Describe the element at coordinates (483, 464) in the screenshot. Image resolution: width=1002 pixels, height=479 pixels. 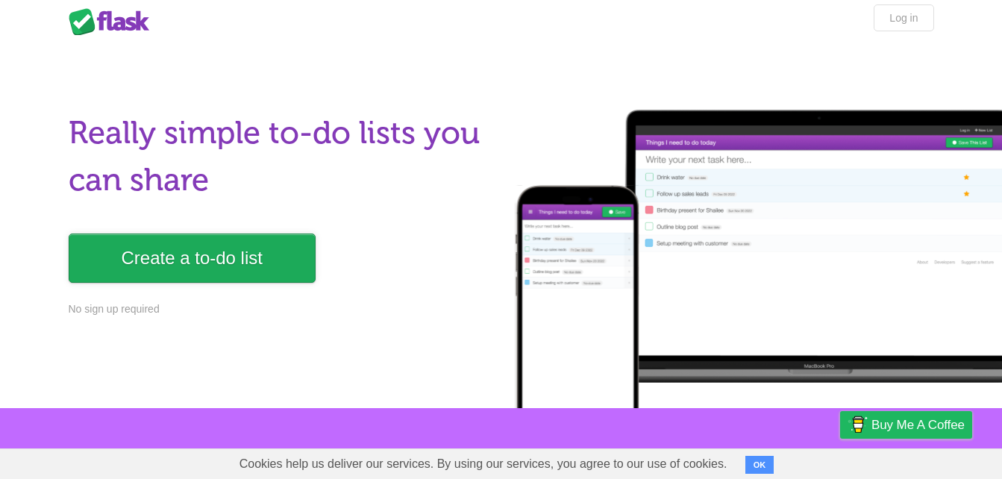
I see `span: Cookies help us deliver our services. By using our services, you agree to our use of cookies.` at that location.